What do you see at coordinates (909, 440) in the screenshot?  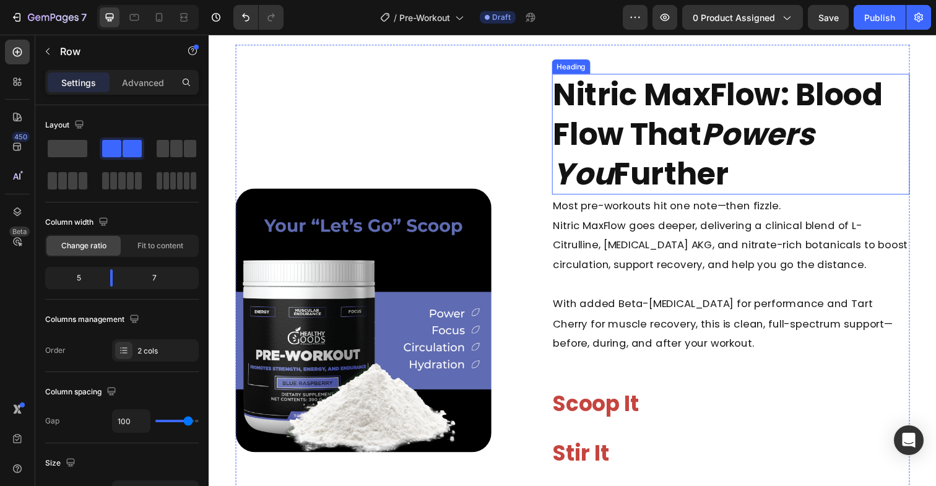 I see `div: Open Intercom Messenger` at bounding box center [909, 440].